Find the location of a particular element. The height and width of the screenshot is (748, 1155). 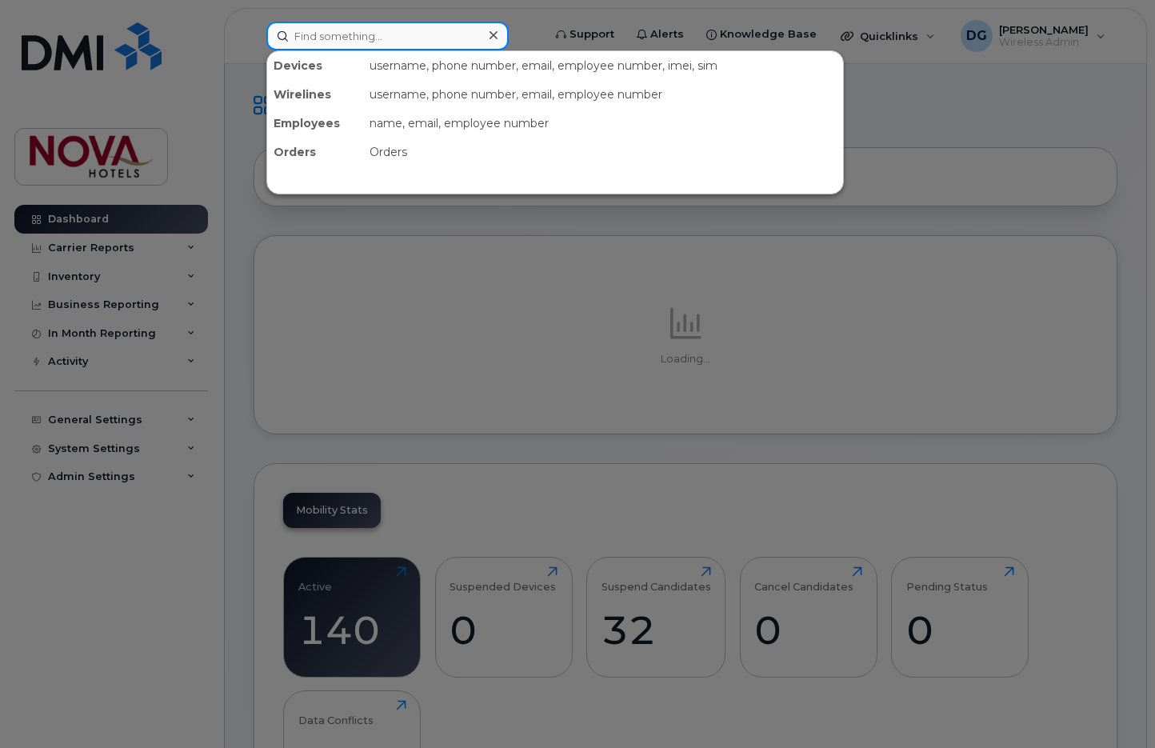

div: Wirelines is located at coordinates (315, 94).